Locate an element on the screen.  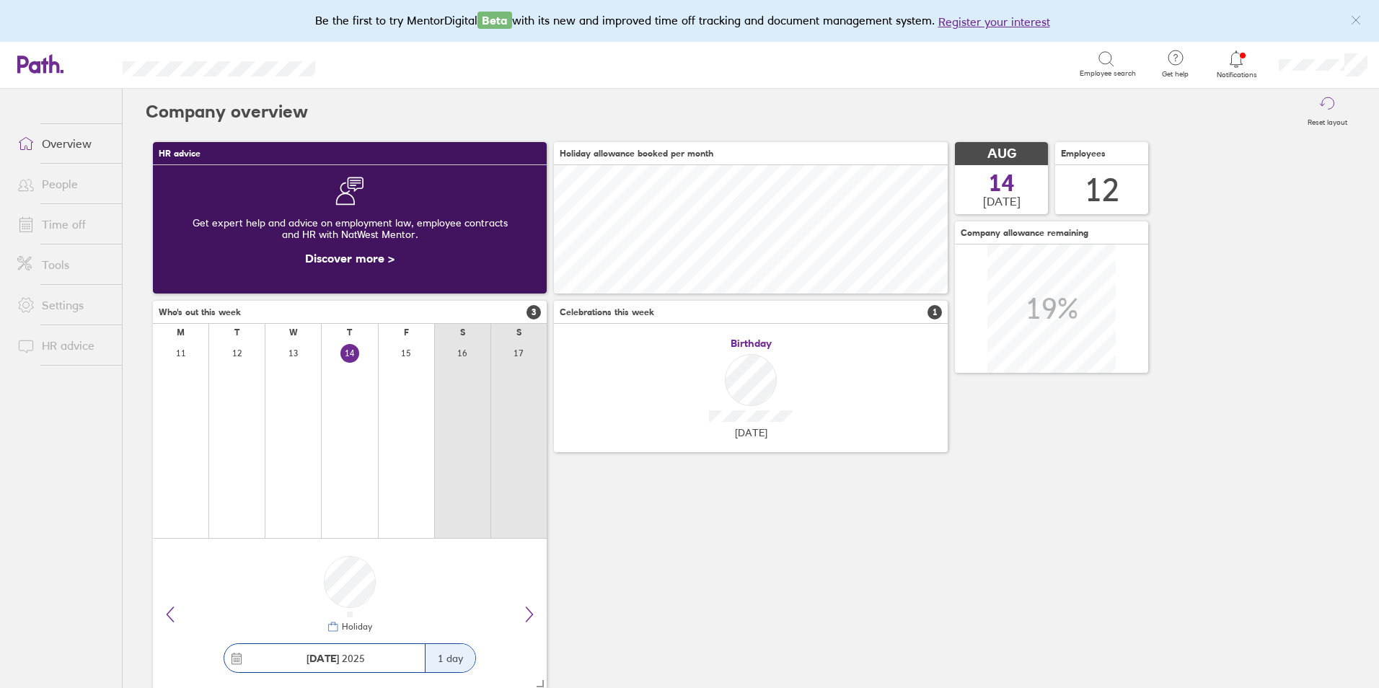
span: 2025 is located at coordinates (335, 658).